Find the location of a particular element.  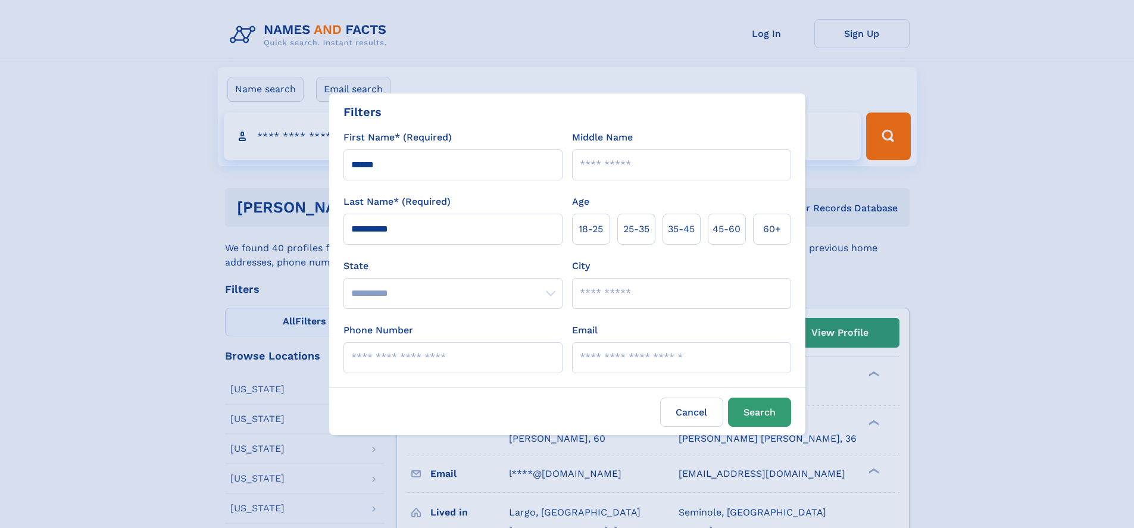

label: Last Name* (Required) is located at coordinates (397, 202).